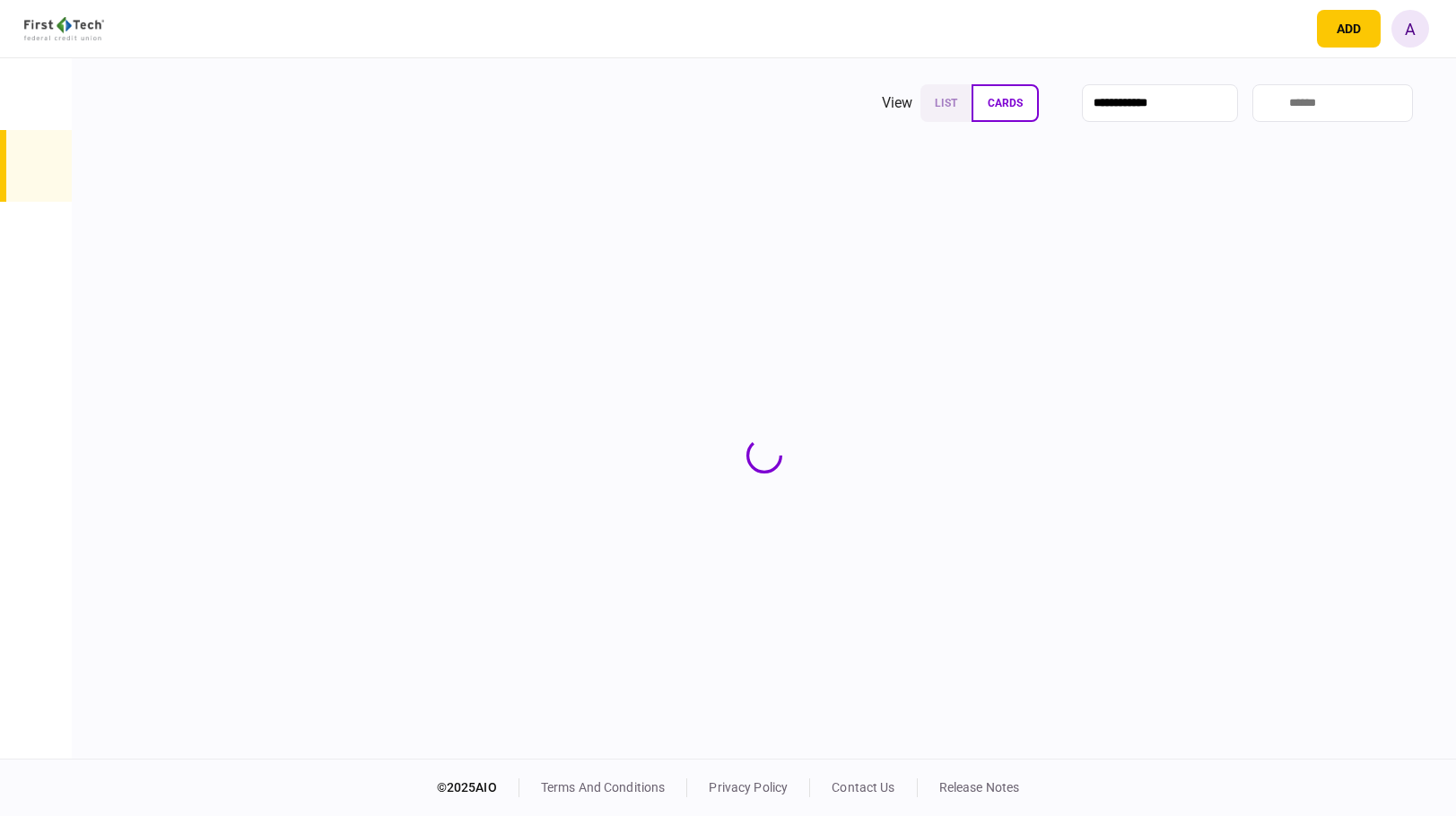 The height and width of the screenshot is (816, 1456). I want to click on div: view, so click(897, 103).